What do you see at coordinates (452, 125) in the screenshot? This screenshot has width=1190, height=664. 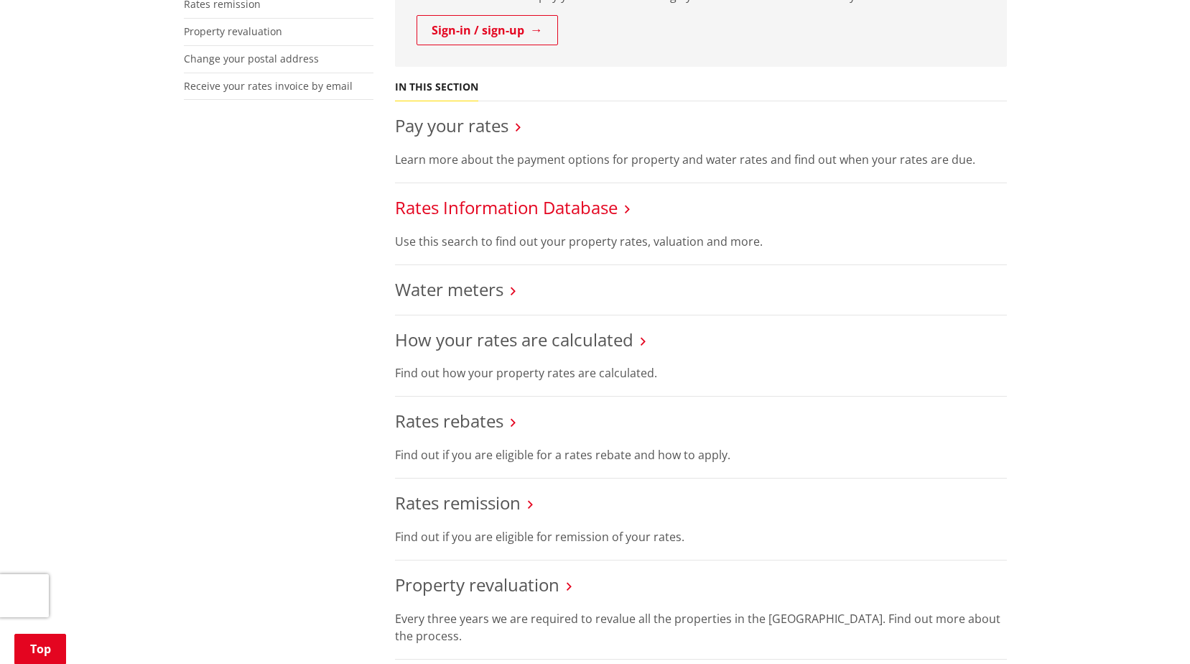 I see `a: Pay your rates` at bounding box center [452, 125].